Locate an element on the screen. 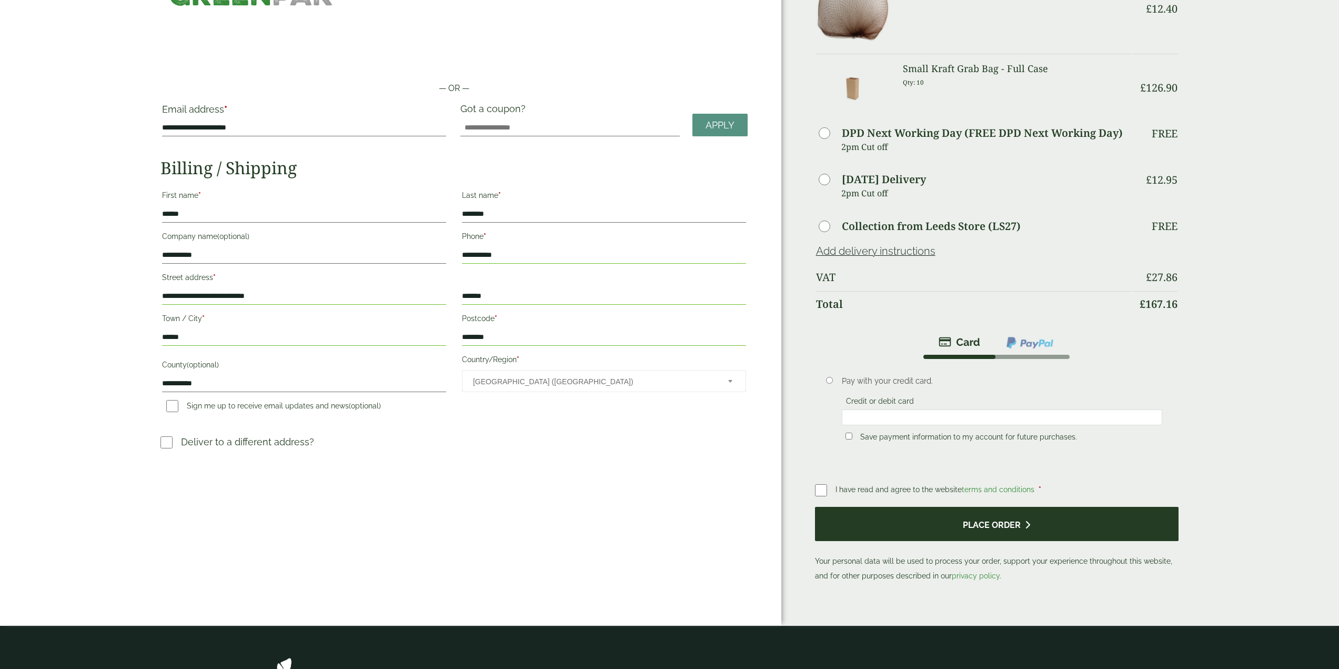  label: Sign me up to receive email updates and news is located at coordinates (274, 407).